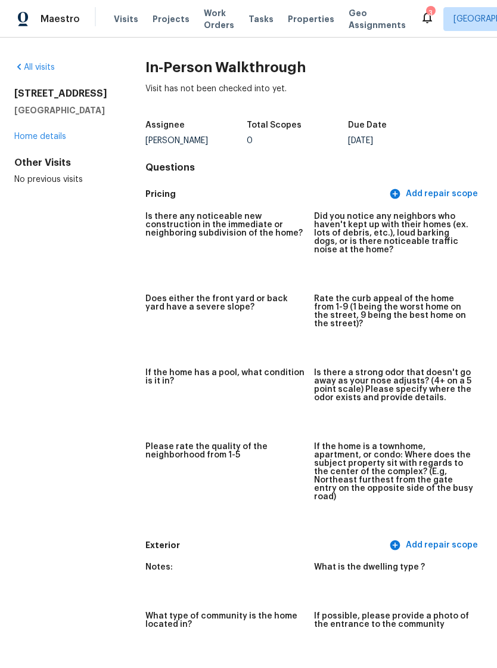 The width and height of the screenshot is (497, 668). What do you see at coordinates (298, 141) in the screenshot?
I see `div: 0` at bounding box center [298, 141].